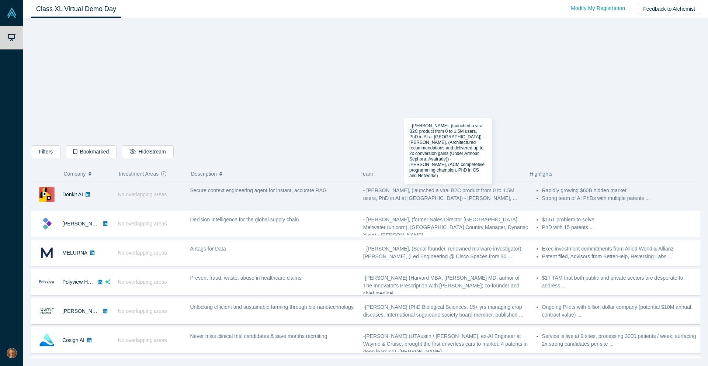 This screenshot has width=708, height=366. I want to click on li: Service is live at 9 sites, processing 3000 patients / week, surfacing 2x strong candidates per s..., so click(622, 340).